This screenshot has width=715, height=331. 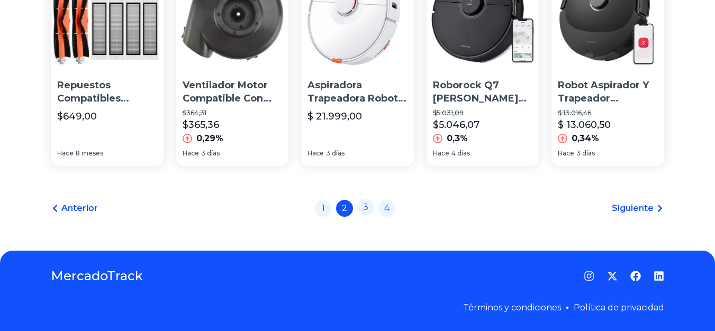 I want to click on font: Repuestos Compatibles Xiaomi Mii Robot Roborock S50 Mijia 1c, so click(x=105, y=111).